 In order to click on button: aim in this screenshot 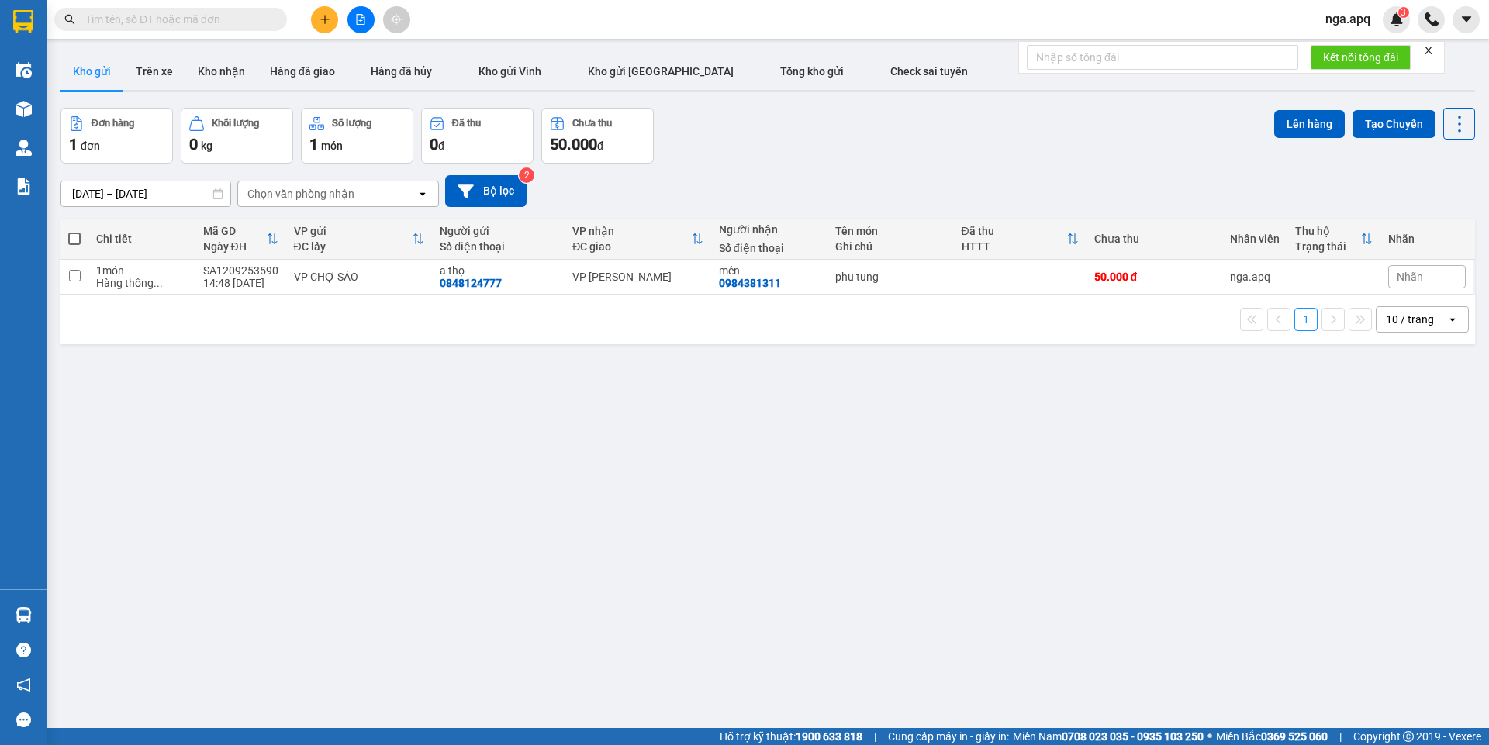, I will do `click(396, 19)`.